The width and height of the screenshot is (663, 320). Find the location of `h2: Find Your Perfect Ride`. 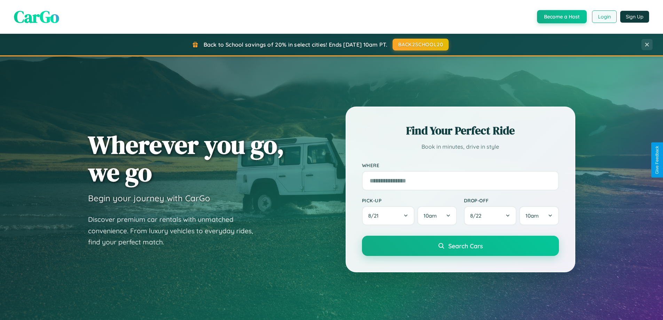

h2: Find Your Perfect Ride is located at coordinates (461, 131).